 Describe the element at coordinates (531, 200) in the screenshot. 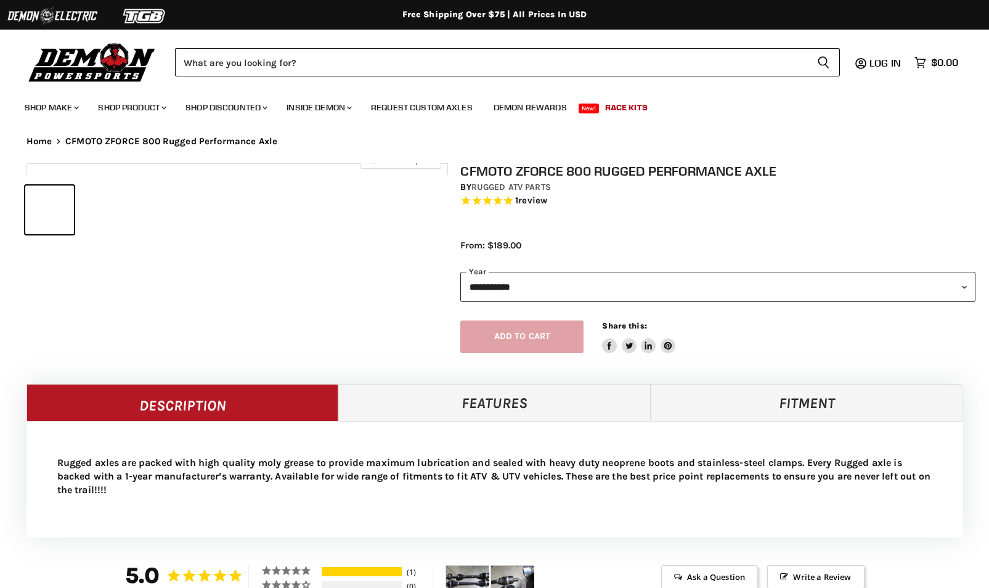

I see `span: 1 reviews` at that location.